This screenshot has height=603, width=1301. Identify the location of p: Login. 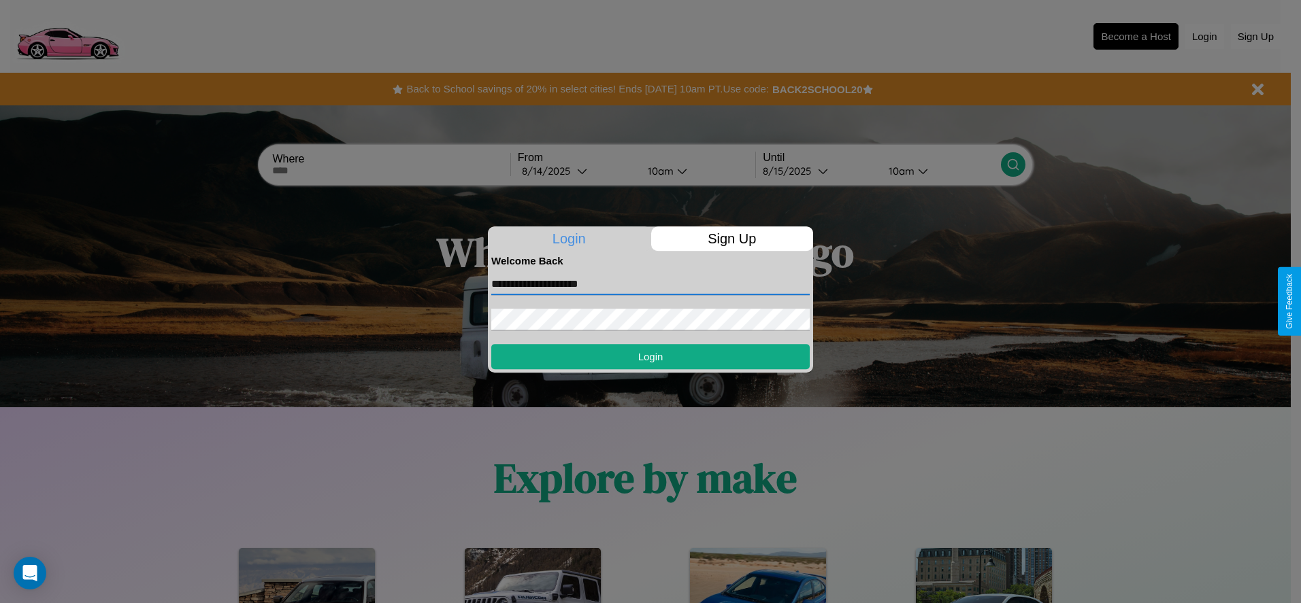
(569, 239).